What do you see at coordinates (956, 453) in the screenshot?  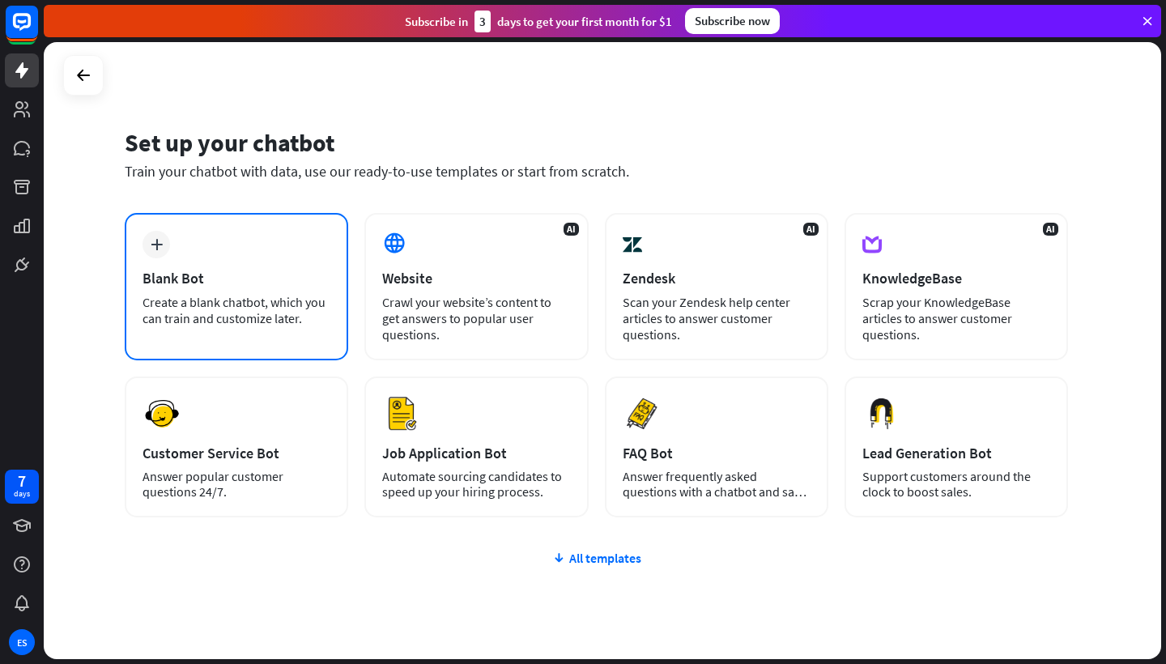 I see `div: Lead Generation Bot` at bounding box center [956, 453].